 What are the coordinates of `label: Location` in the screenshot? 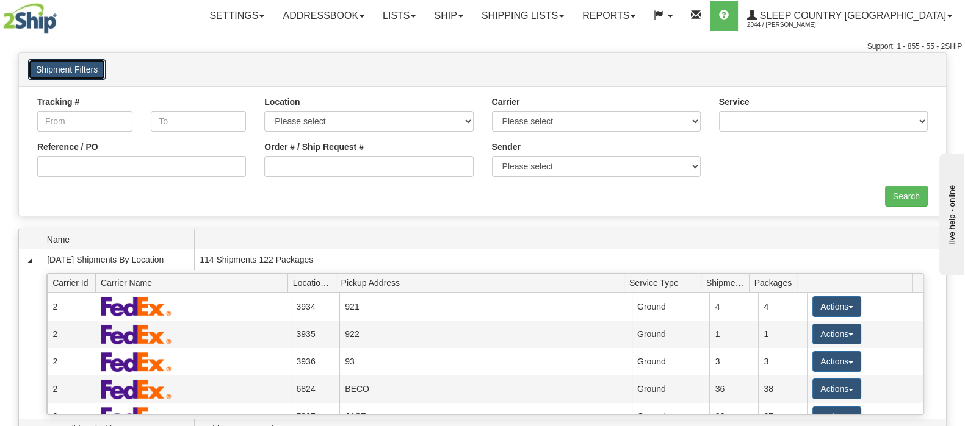 It's located at (282, 102).